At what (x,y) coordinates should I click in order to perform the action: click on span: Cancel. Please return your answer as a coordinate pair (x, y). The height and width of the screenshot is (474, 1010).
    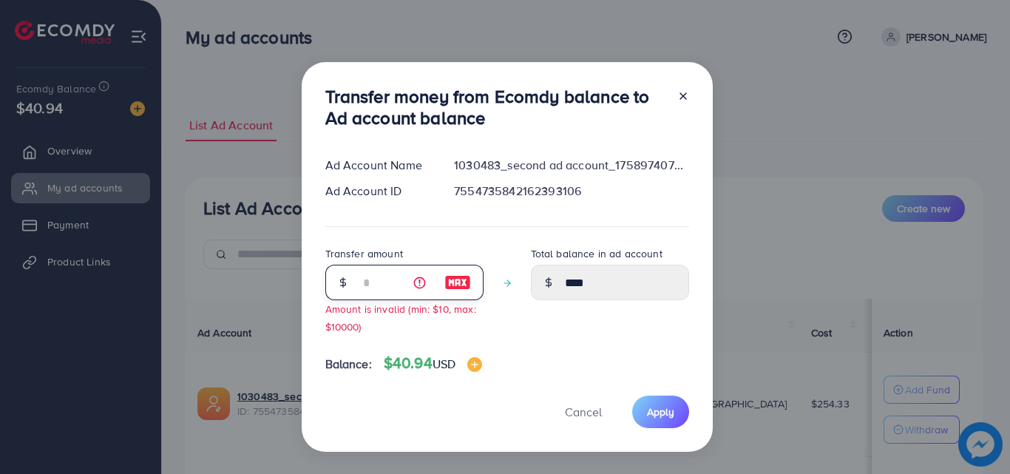
    Looking at the image, I should click on (584, 412).